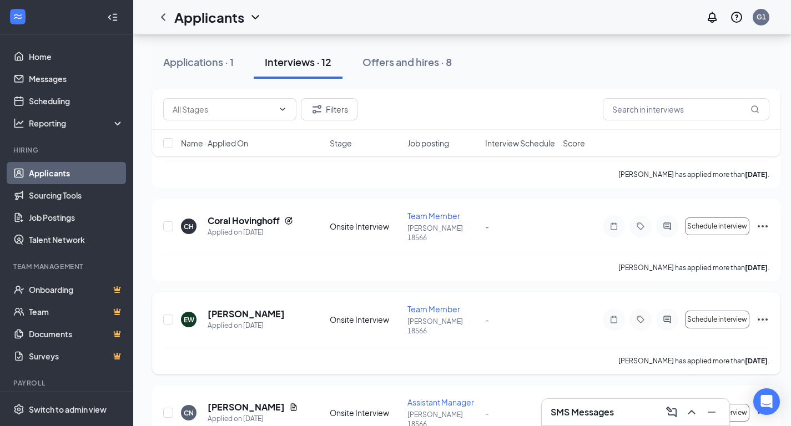 The height and width of the screenshot is (426, 791). What do you see at coordinates (19, 410) in the screenshot?
I see `svg: Settings` at bounding box center [19, 410].